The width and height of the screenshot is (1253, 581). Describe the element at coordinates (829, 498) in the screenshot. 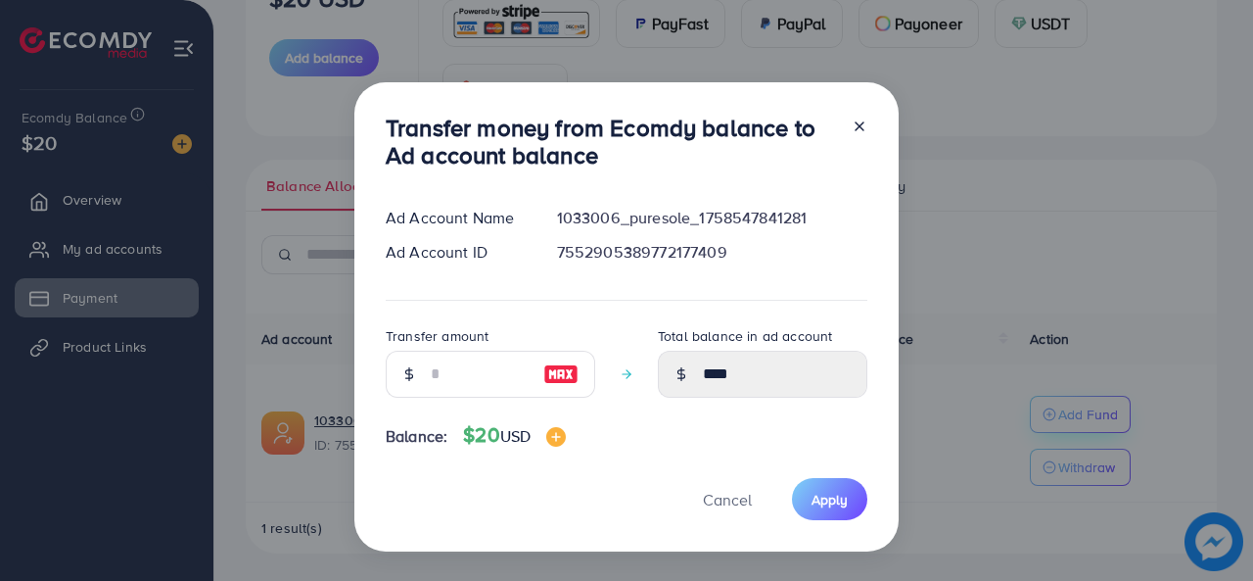

I see `button: Apply` at that location.